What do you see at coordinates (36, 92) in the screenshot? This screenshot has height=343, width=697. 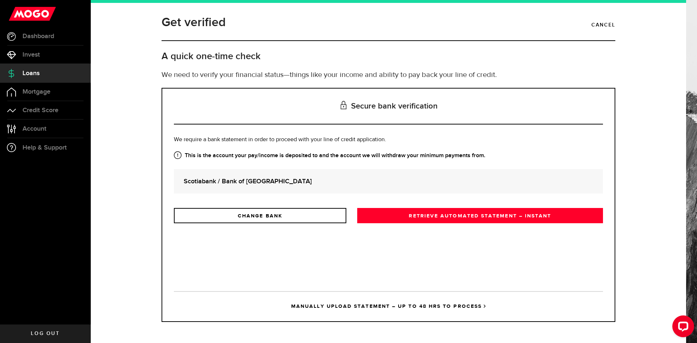 I see `span: Mortgage` at bounding box center [36, 92].